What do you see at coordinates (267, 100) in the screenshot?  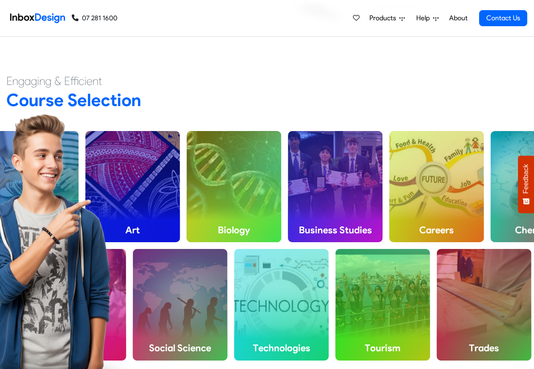 I see `h2: Course Selection` at bounding box center [267, 100].